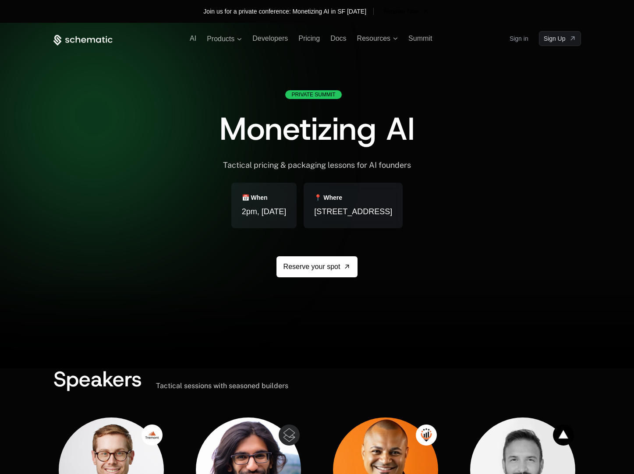 The image size is (634, 474). I want to click on div: Tactical sessions with seasoned builders, so click(222, 385).